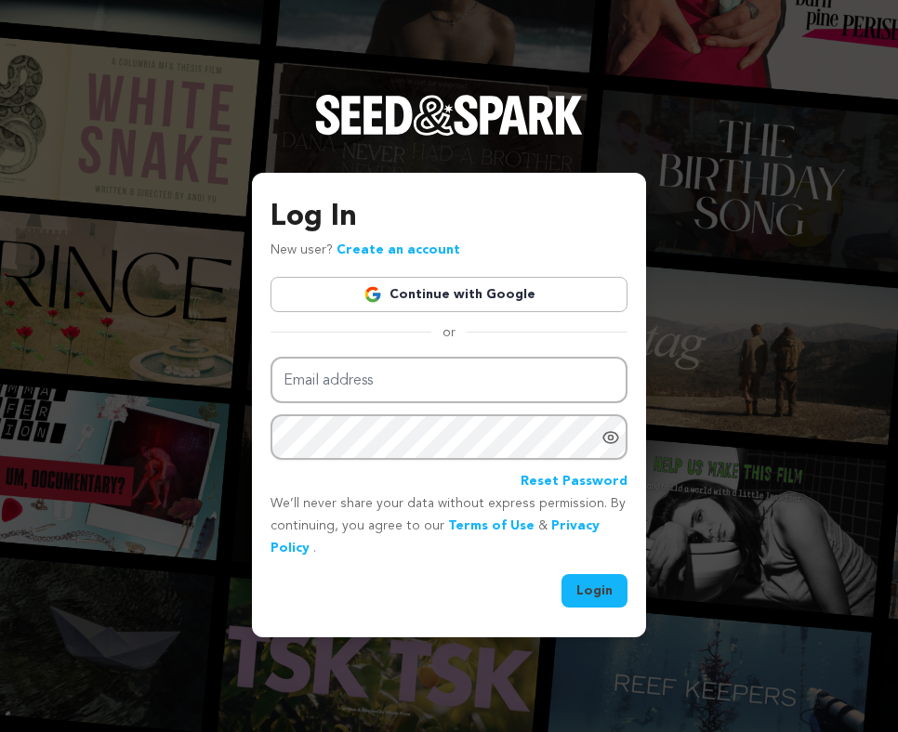  What do you see at coordinates (594, 591) in the screenshot?
I see `button: Login` at bounding box center [594, 591].